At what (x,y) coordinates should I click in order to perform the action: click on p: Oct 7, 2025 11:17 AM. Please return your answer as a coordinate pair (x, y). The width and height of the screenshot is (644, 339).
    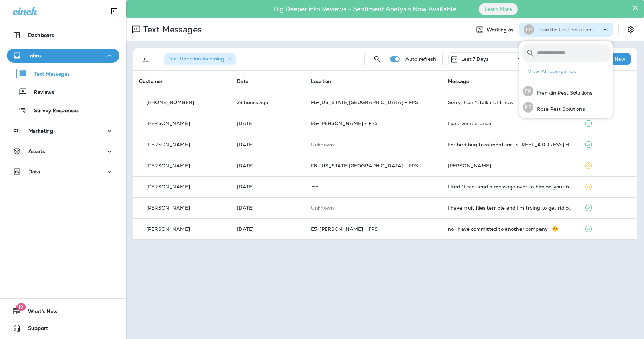
    Looking at the image, I should click on (268, 123).